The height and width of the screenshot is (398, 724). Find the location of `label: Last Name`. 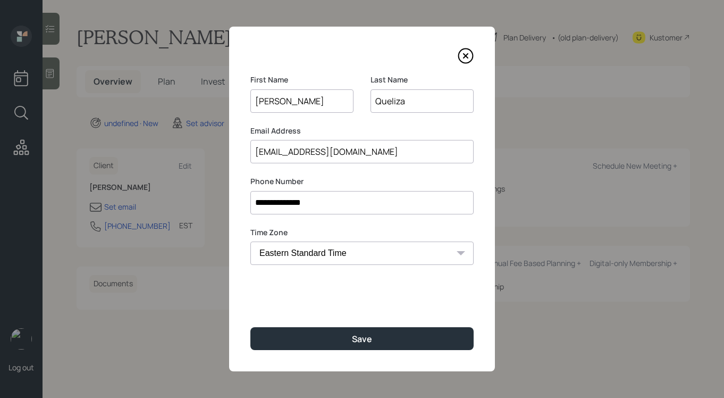

label: Last Name is located at coordinates (422, 80).